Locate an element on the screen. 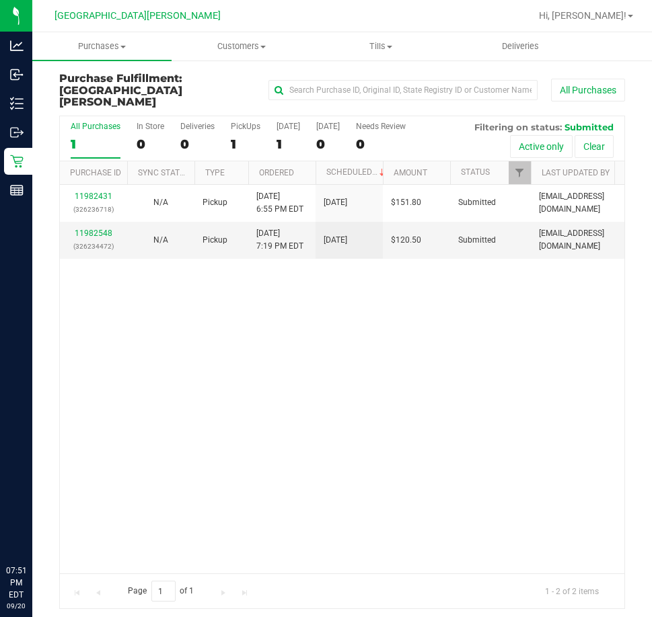  inline-svg: Outbound is located at coordinates (17, 132).